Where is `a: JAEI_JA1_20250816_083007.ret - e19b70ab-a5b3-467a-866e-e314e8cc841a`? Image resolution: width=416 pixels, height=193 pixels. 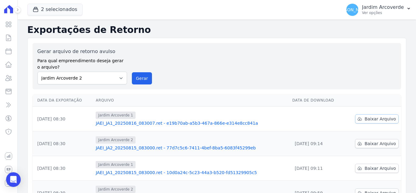
a: JAEI_JA1_20250816_083007.ret - e19b70ab-a5b3-467a-866e-e314e8cc841a is located at coordinates (191, 123).